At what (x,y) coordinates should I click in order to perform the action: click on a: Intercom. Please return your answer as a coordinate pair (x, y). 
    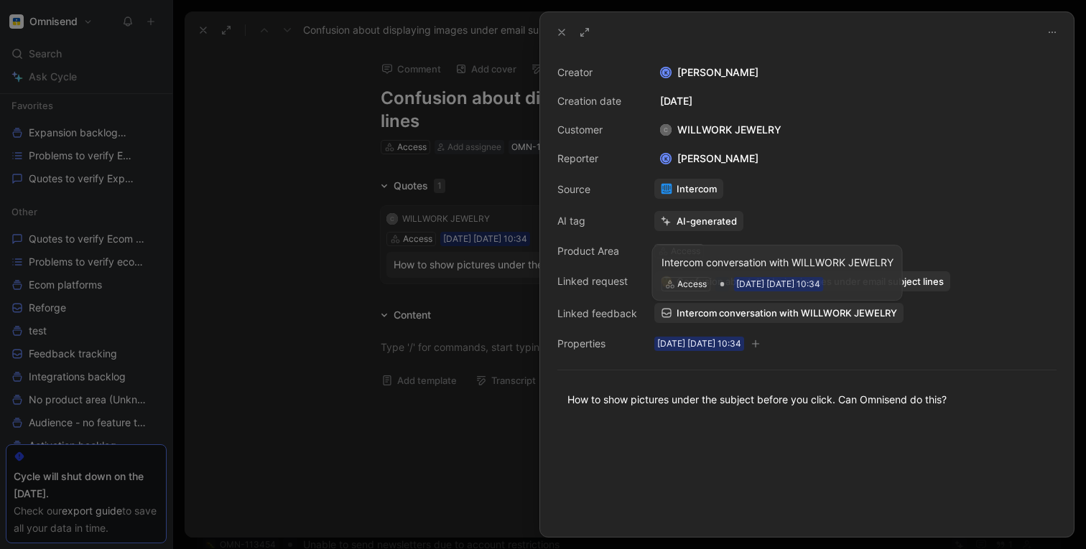
    Looking at the image, I should click on (689, 189).